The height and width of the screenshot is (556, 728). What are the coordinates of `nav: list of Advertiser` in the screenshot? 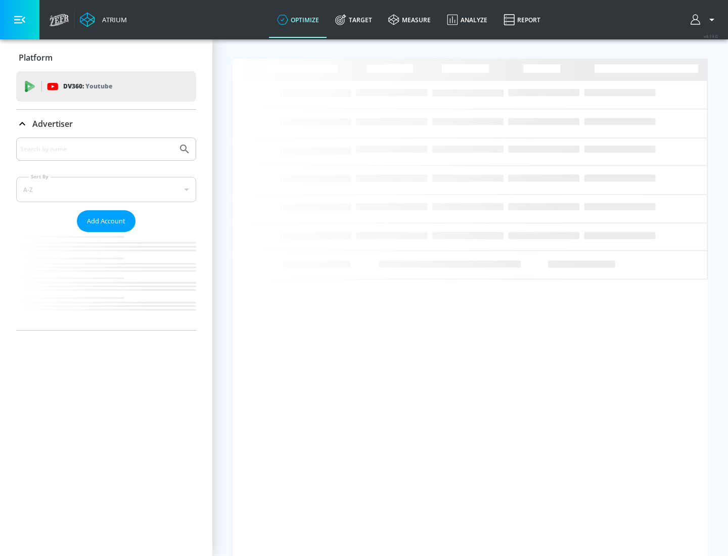 It's located at (106, 281).